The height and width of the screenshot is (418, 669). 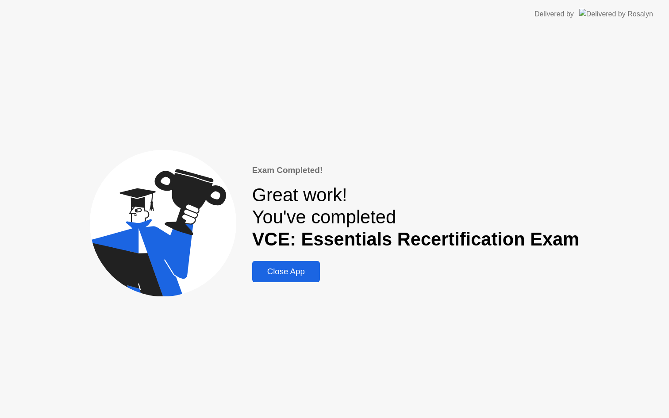 What do you see at coordinates (616, 14) in the screenshot?
I see `img: Delivered by Rosalyn` at bounding box center [616, 14].